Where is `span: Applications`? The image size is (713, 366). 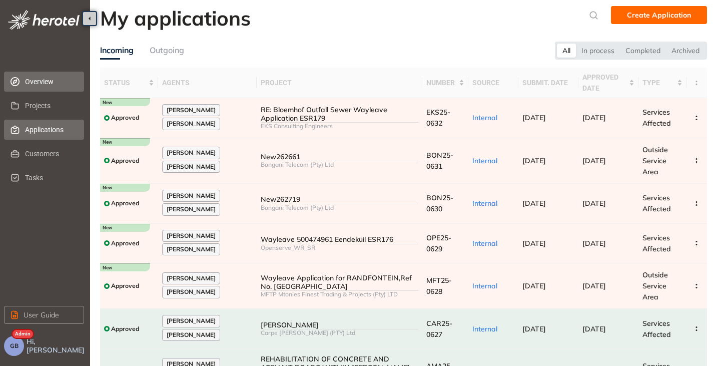
span: Applications is located at coordinates (51, 130).